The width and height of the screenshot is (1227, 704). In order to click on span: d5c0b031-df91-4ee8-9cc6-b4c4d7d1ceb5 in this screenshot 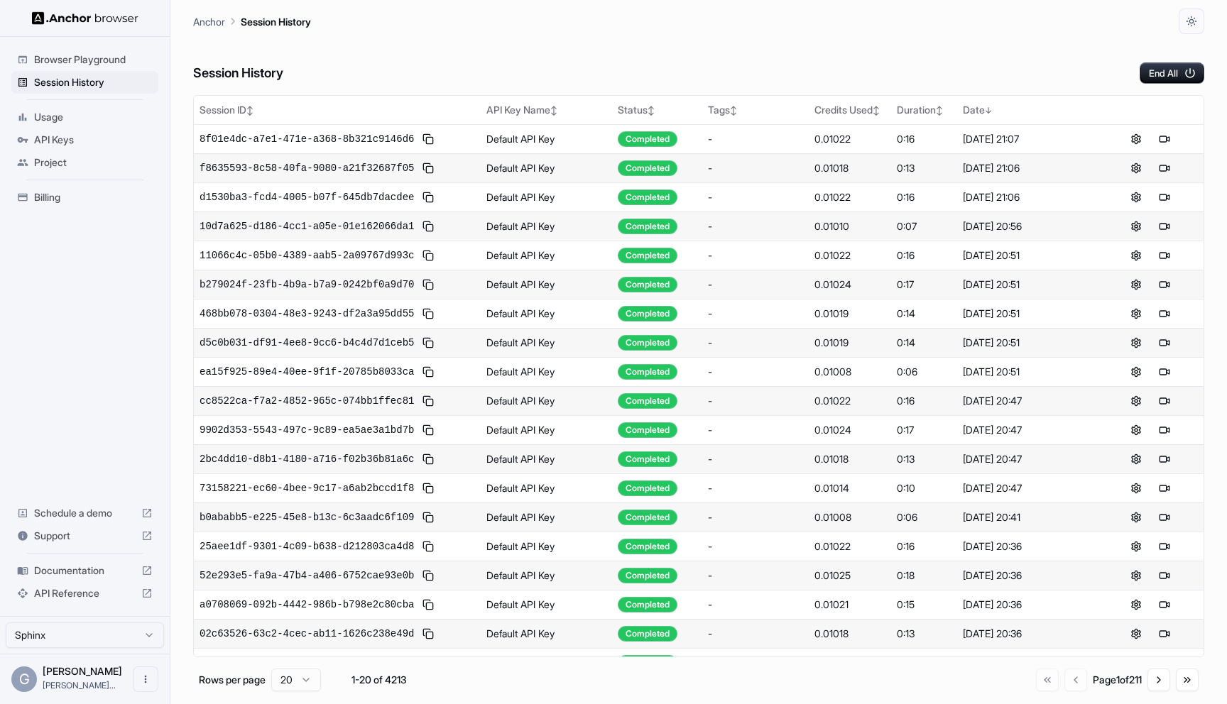, I will do `click(307, 343)`.